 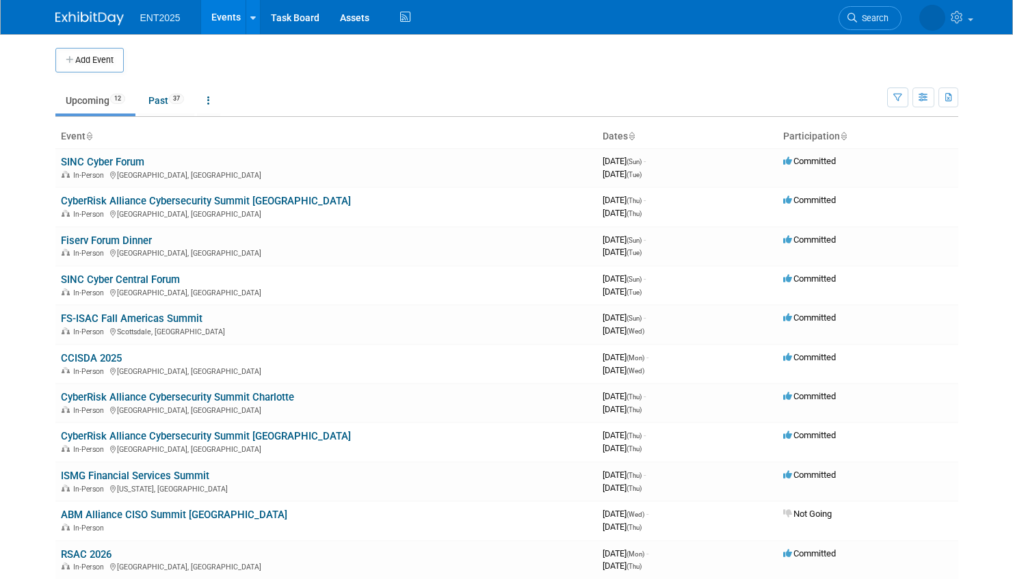 I want to click on a: Search, so click(x=870, y=18).